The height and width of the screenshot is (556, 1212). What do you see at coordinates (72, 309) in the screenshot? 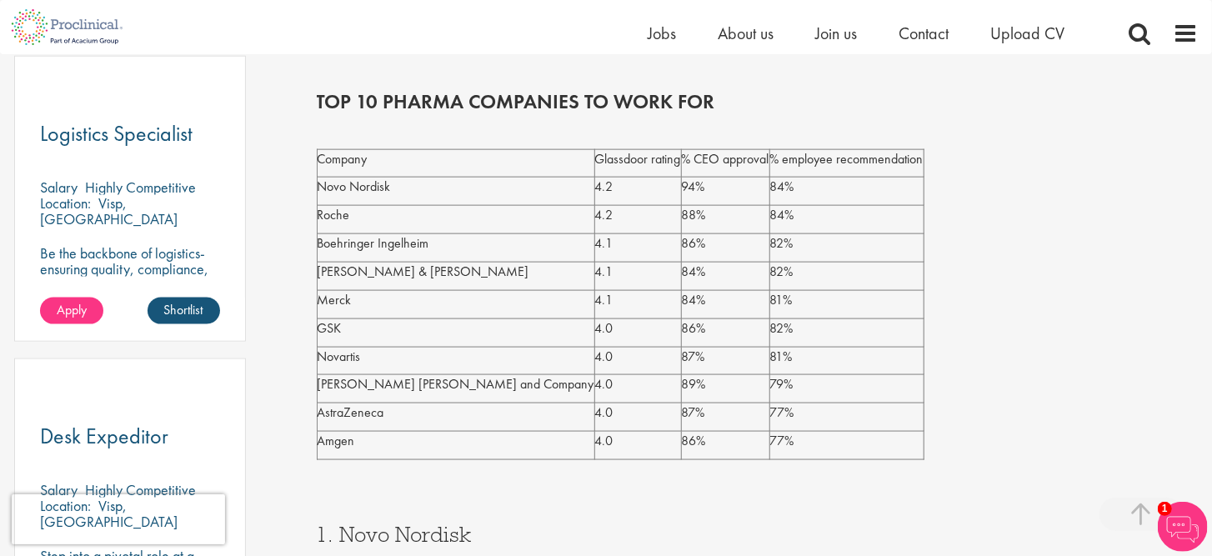
I see `span: Apply` at bounding box center [72, 309].